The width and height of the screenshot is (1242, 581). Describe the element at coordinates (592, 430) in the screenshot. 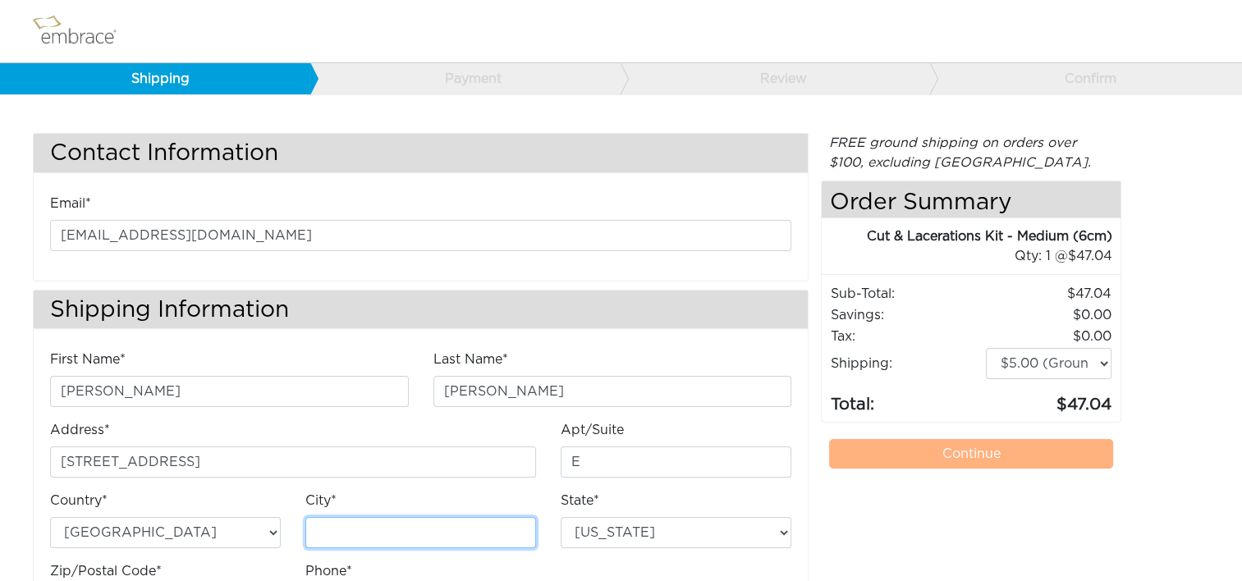

I see `label: Apt/Suite` at that location.